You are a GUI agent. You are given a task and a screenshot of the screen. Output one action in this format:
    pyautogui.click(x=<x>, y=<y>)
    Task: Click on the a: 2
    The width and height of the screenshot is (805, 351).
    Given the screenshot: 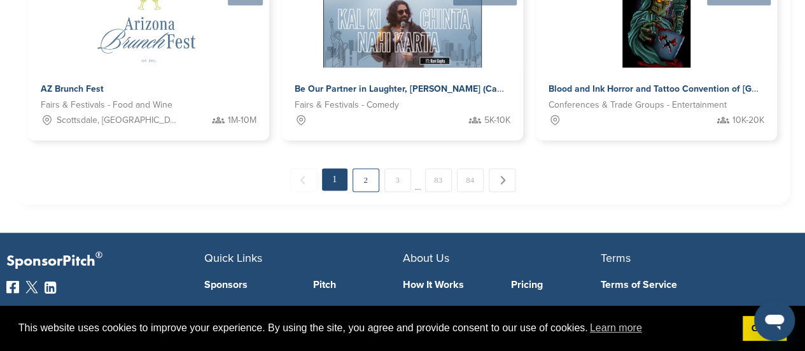 What is the action you would take?
    pyautogui.click(x=366, y=179)
    